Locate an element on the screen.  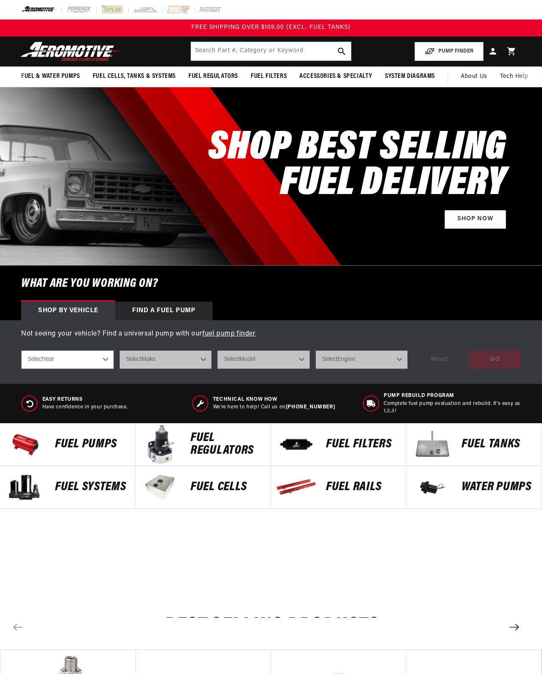
span: Technical Know How is located at coordinates (274, 399).